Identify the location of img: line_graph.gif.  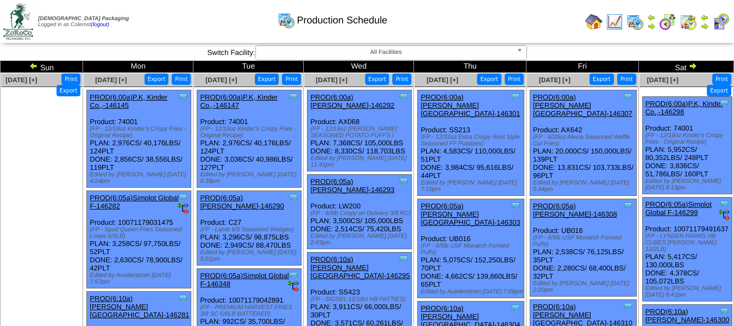
(615, 22).